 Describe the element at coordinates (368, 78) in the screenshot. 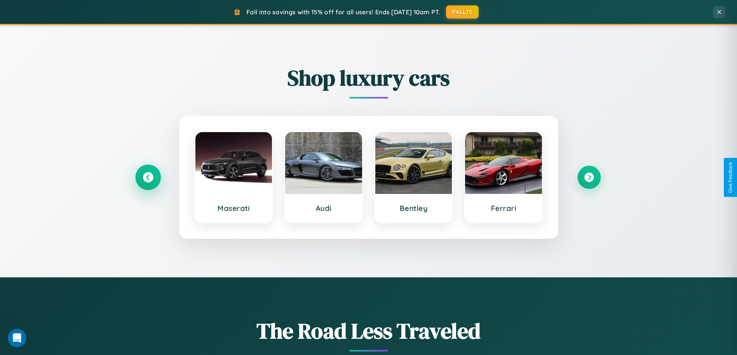

I see `h2: Shop luxury cars` at that location.